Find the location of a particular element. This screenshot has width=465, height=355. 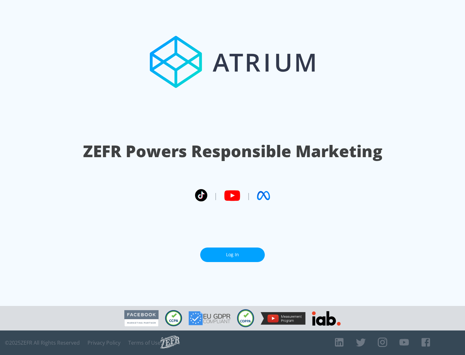

img: COPPA Compliant is located at coordinates (246, 319).